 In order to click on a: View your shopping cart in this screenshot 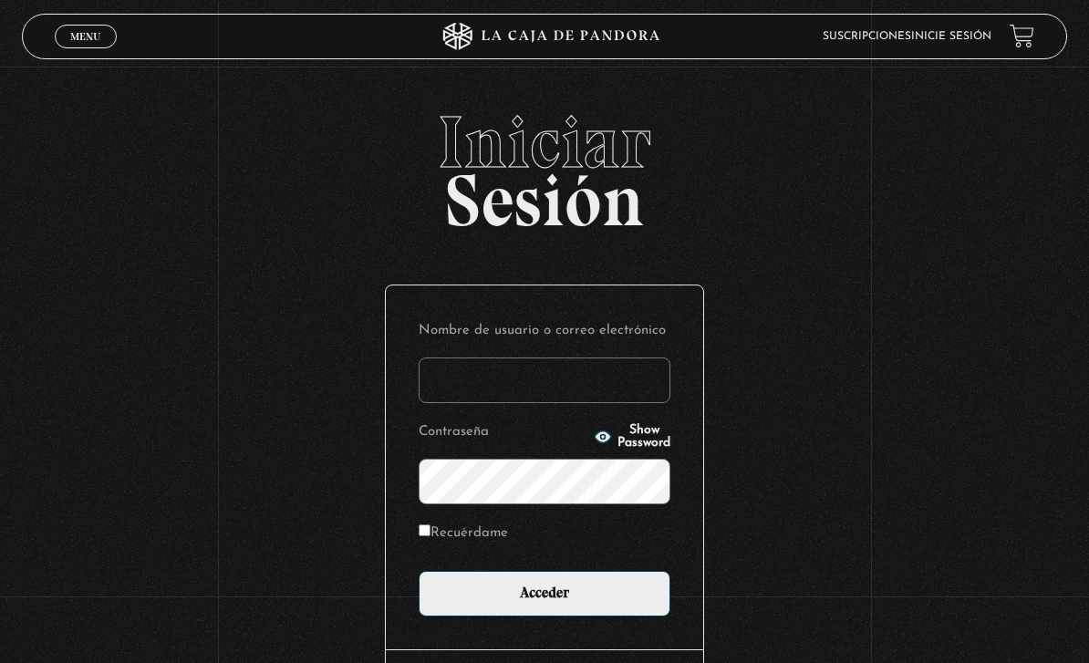, I will do `click(1022, 36)`.